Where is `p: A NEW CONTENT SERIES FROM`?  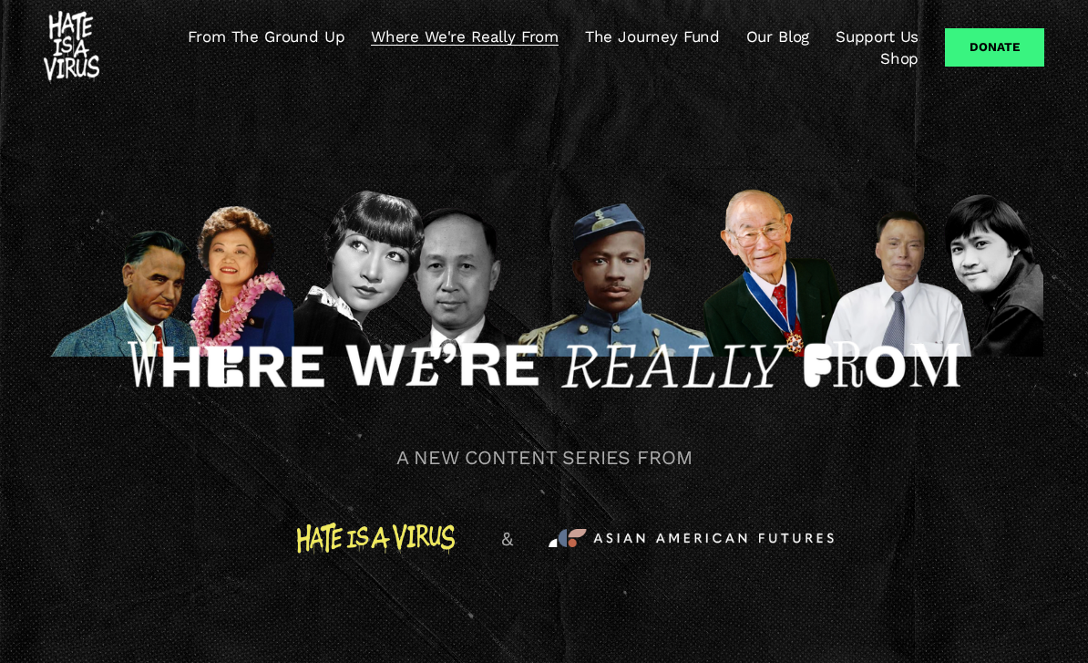
p: A NEW CONTENT SERIES FROM is located at coordinates (543, 458).